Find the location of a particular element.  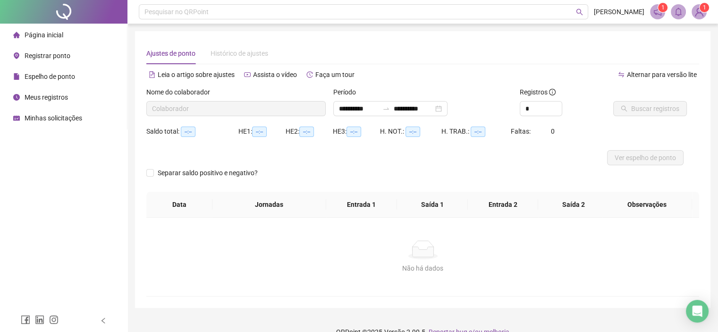

span: Faltas: is located at coordinates (521, 131).